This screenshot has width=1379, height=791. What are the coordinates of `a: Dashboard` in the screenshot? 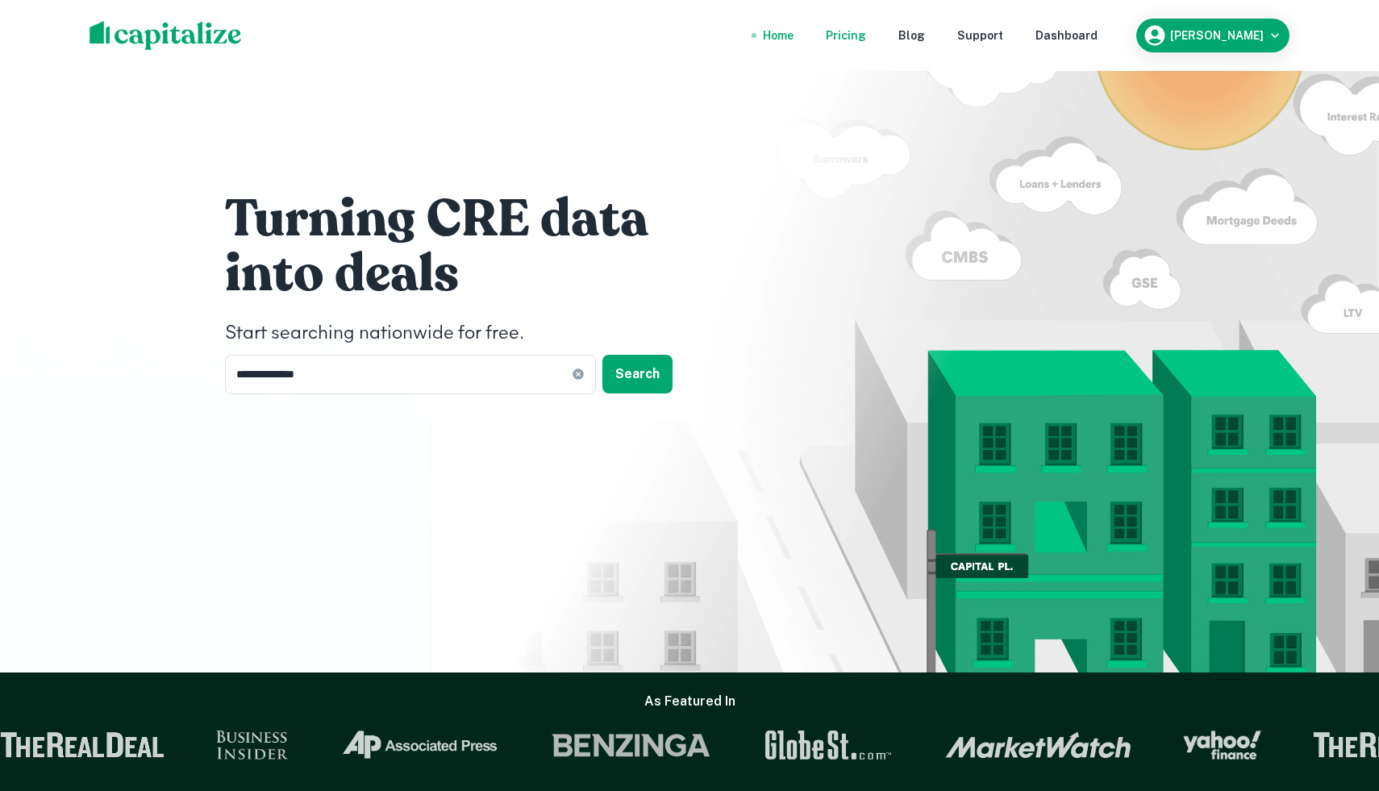 It's located at (1066, 35).